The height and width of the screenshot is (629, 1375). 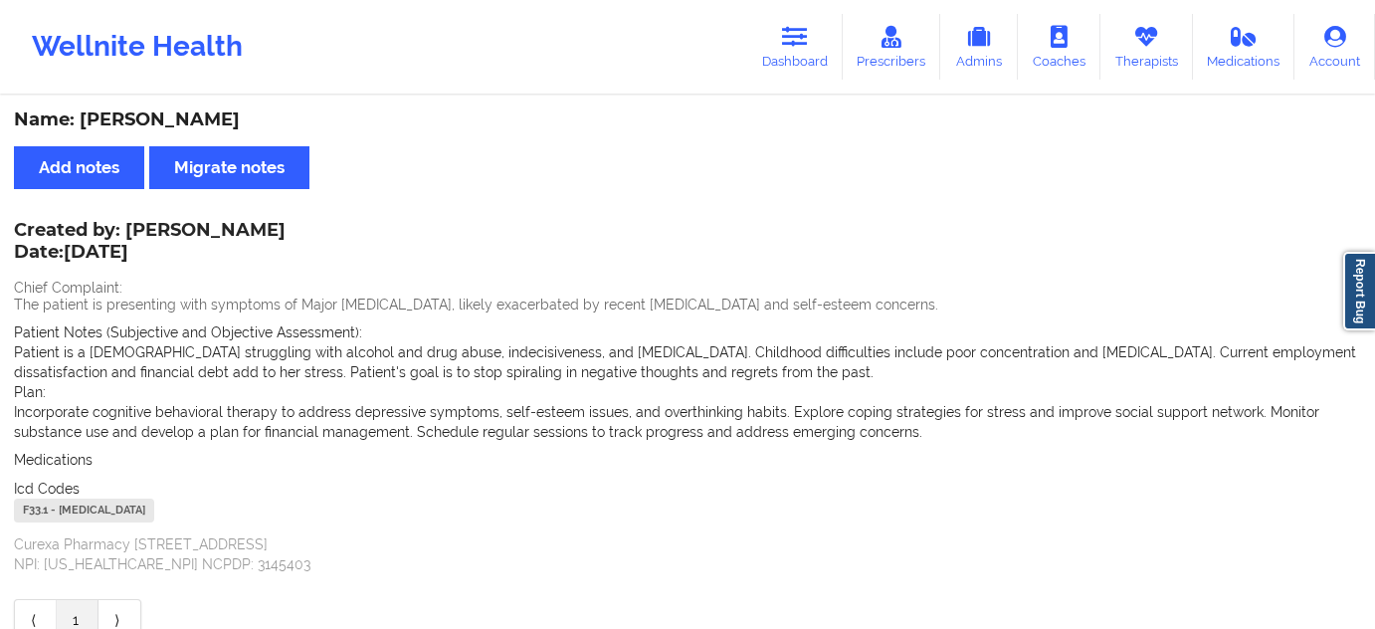 What do you see at coordinates (1244, 47) in the screenshot?
I see `a: Medications` at bounding box center [1244, 47].